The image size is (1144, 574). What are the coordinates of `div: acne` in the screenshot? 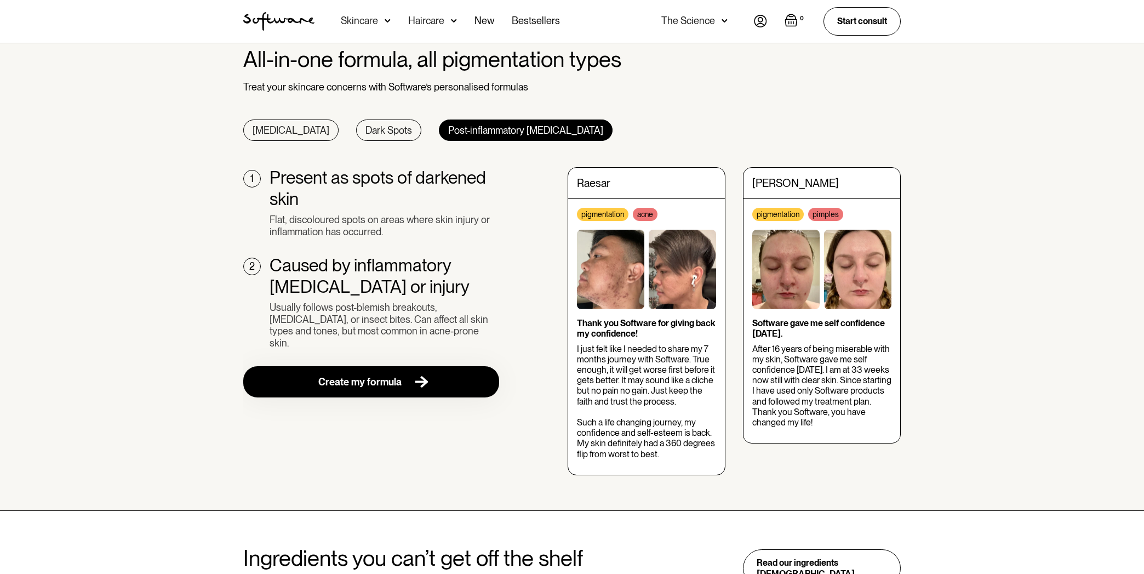 It's located at (645, 214).